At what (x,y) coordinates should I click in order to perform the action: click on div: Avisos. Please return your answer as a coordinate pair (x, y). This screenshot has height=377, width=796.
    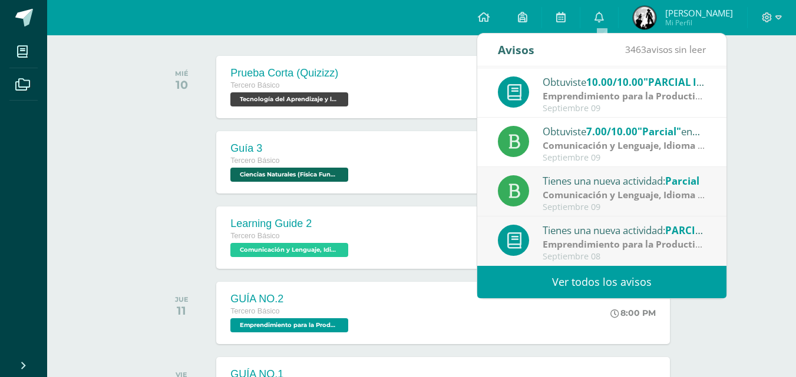
    Looking at the image, I should click on (516, 49).